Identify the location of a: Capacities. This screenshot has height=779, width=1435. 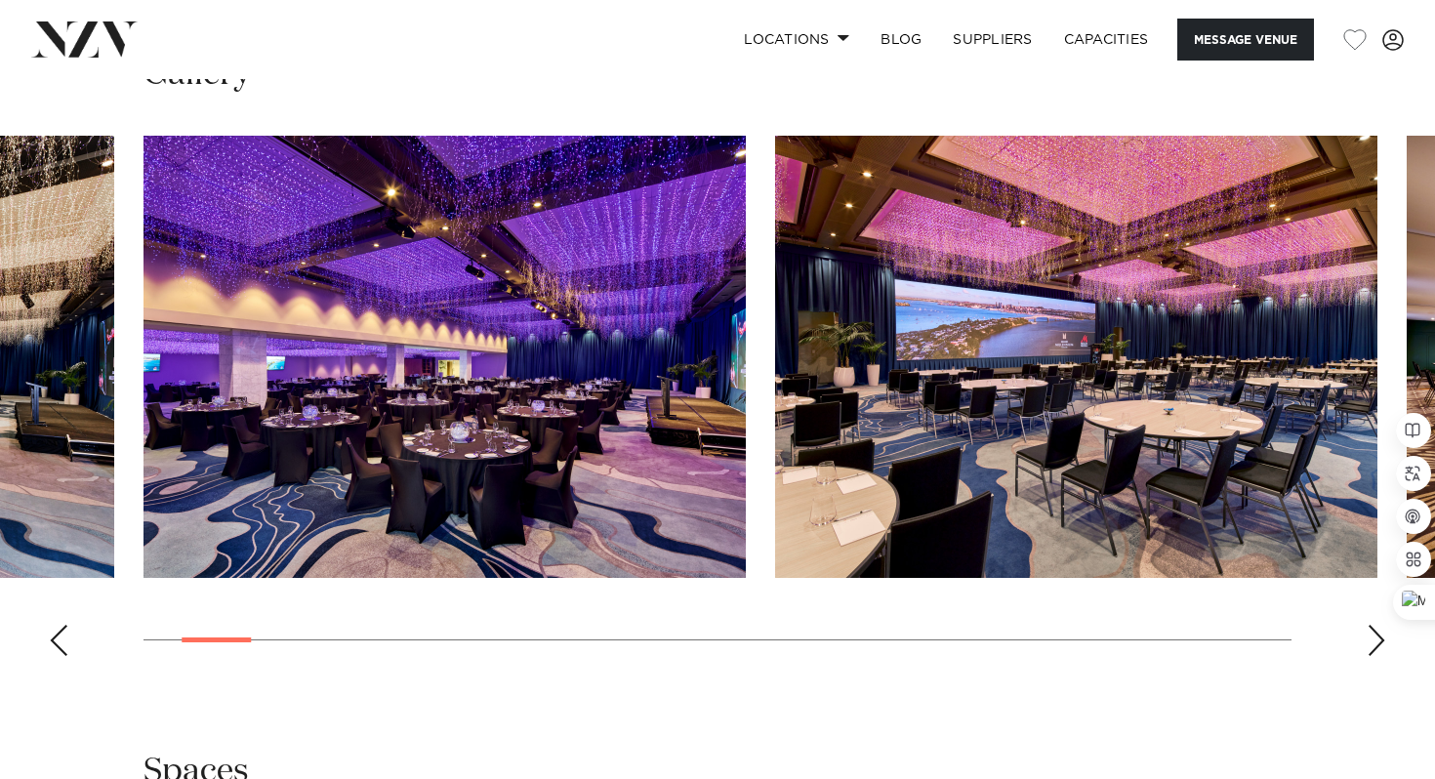
(1106, 39).